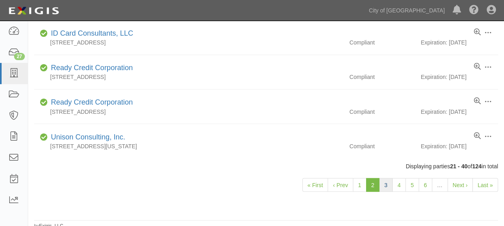 This screenshot has width=504, height=226. What do you see at coordinates (340, 185) in the screenshot?
I see `a: ‹ Prev` at bounding box center [340, 185].